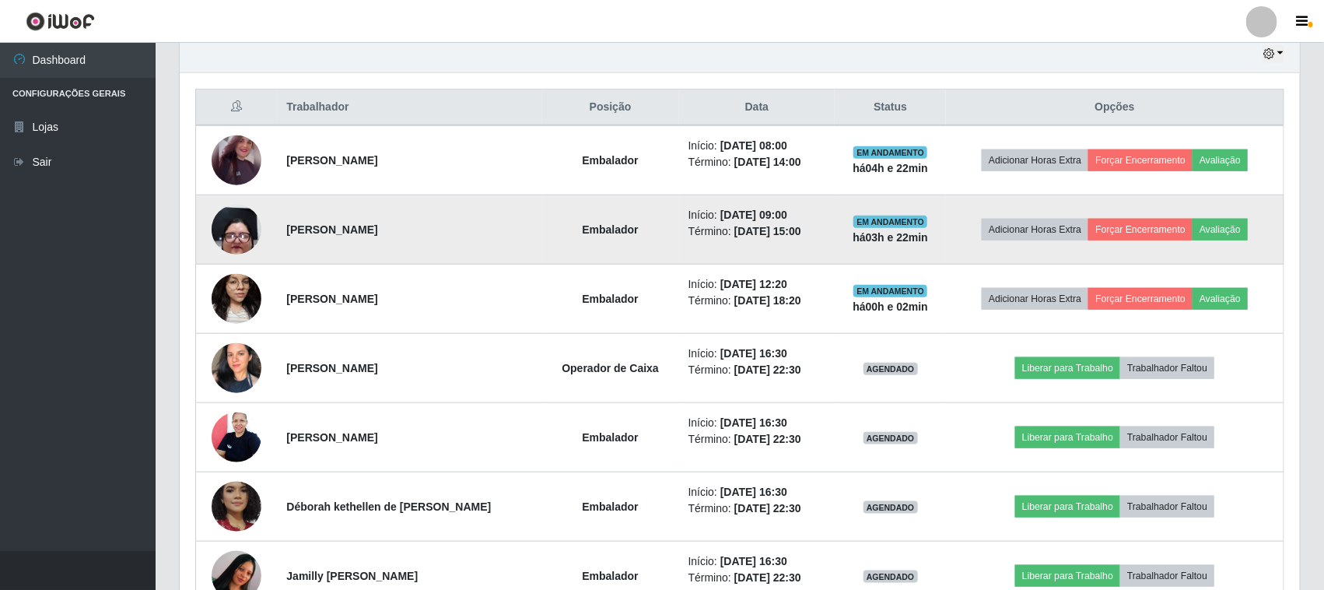  Describe the element at coordinates (890, 168) in the screenshot. I see `strong: há 04 h e 22 min` at that location.